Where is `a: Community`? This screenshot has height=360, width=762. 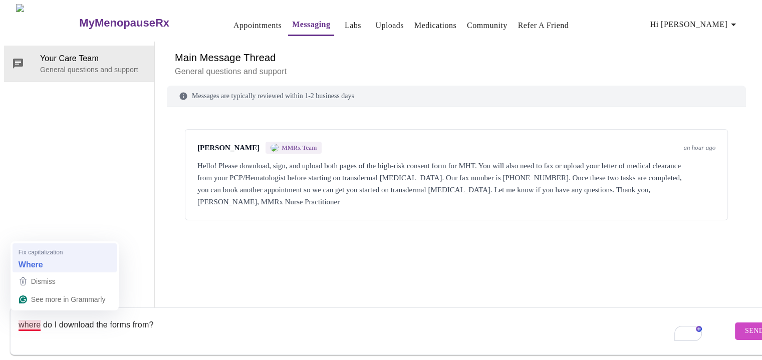 a: Community is located at coordinates (487, 26).